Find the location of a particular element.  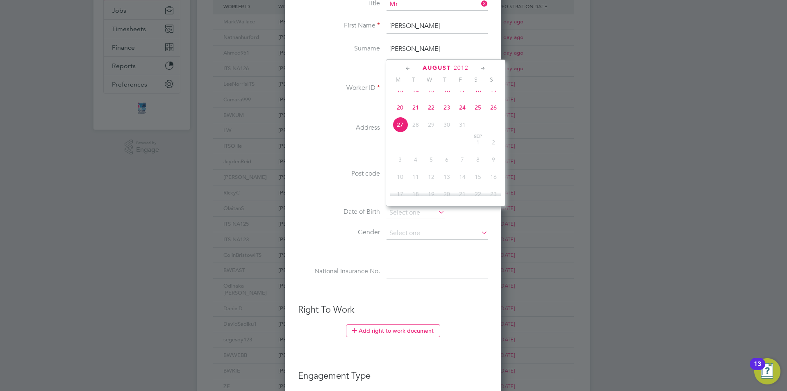

span: 31 is located at coordinates (462, 125).